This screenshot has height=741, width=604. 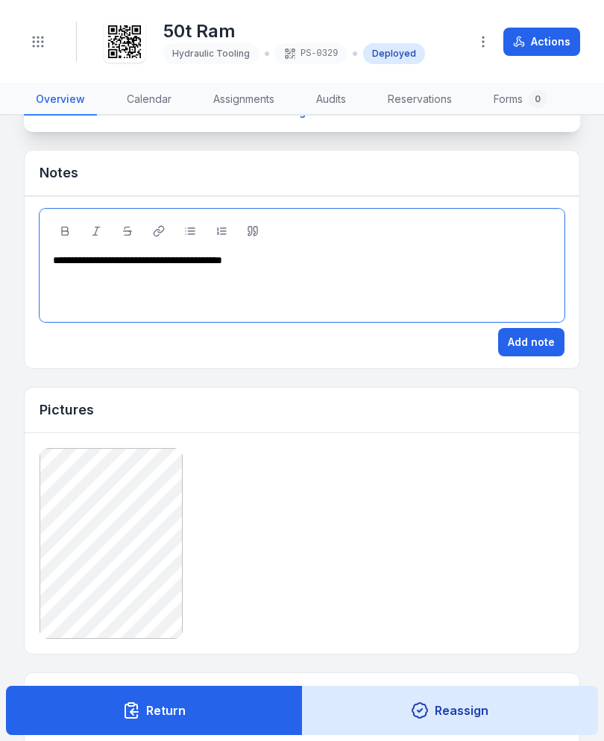 What do you see at coordinates (96, 231) in the screenshot?
I see `button: Italic` at bounding box center [96, 231].